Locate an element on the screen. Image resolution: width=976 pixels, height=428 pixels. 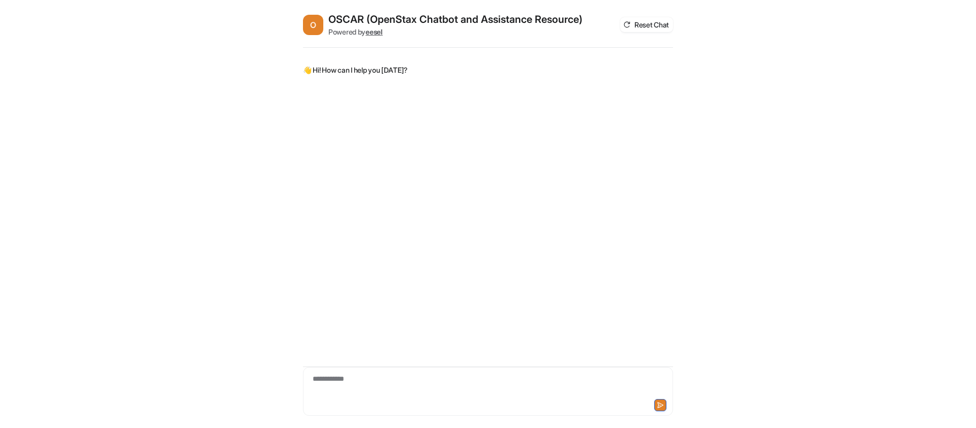
b: eesel is located at coordinates (374, 32).